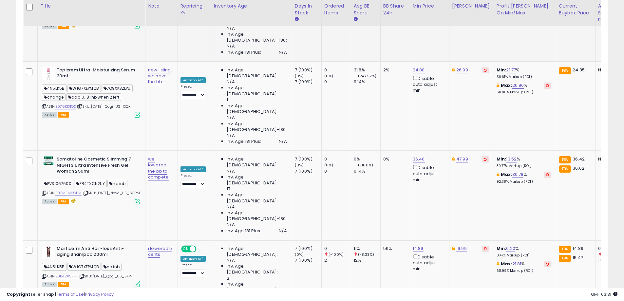 This screenshot has height=301, width=624. Describe the element at coordinates (517, 264) in the screenshot. I see `a: 21.81` at that location.